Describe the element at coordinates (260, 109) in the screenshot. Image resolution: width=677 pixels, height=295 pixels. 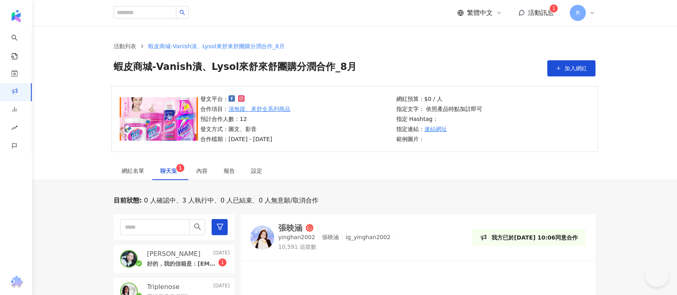
I see `a: 漬無蹤、來舒全系列商品` at that location.